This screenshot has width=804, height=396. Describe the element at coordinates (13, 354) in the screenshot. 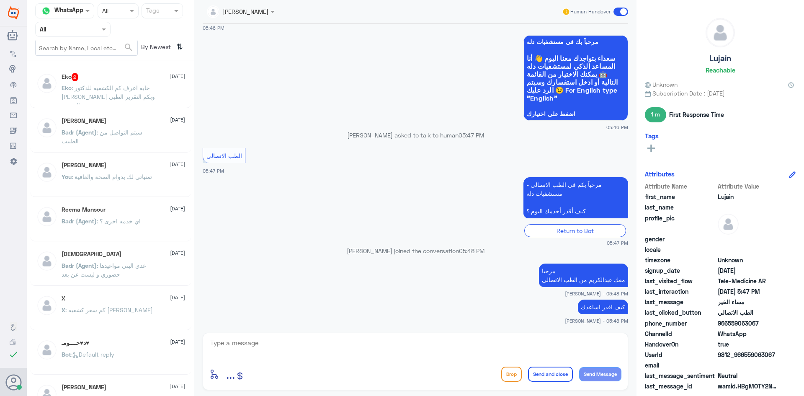

I see `i: check` at that location.